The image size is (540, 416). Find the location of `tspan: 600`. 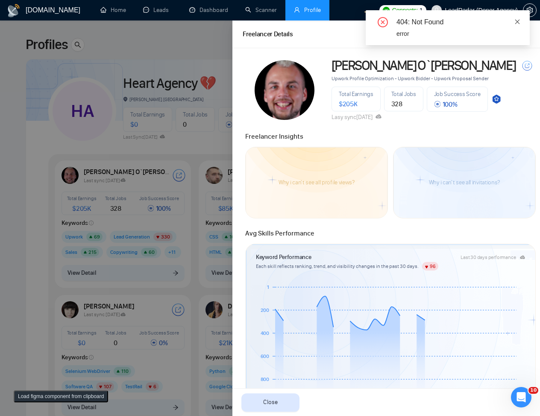

tspan: 600 is located at coordinates (265, 357).